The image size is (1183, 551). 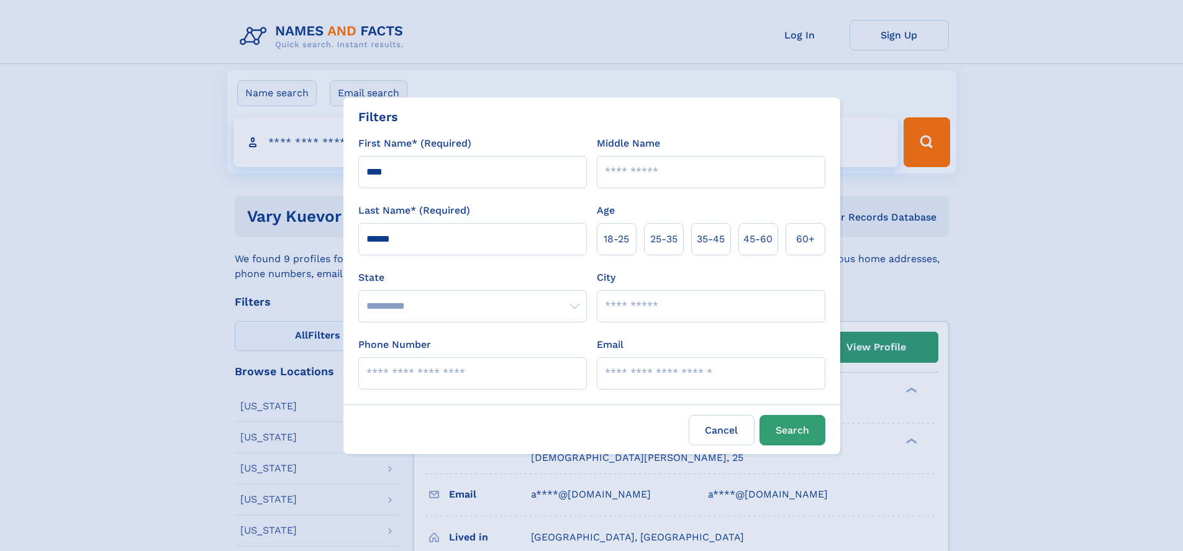 What do you see at coordinates (610, 345) in the screenshot?
I see `label: Email` at bounding box center [610, 345].